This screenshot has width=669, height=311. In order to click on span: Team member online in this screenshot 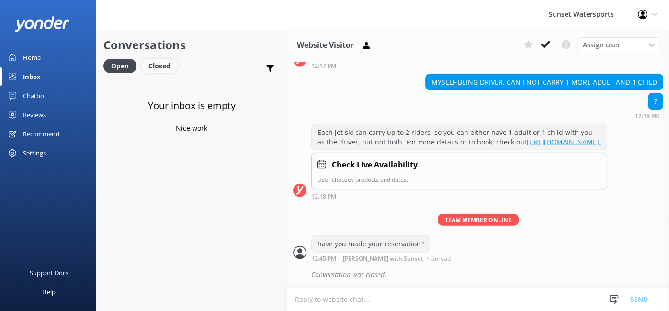, I will do `click(478, 220)`.